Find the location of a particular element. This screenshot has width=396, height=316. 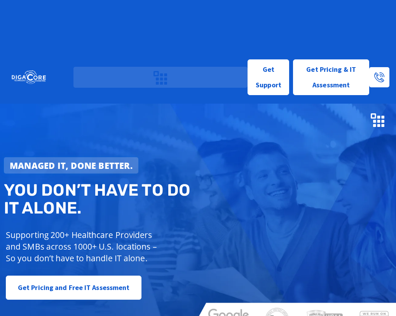

a: Managed IT, done better. is located at coordinates (71, 165).